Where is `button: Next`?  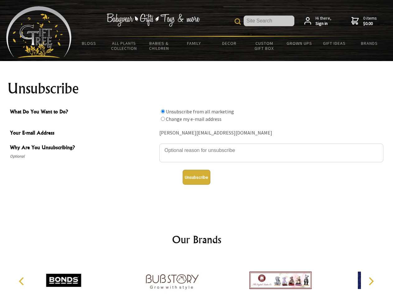 button: Next is located at coordinates (371, 281).